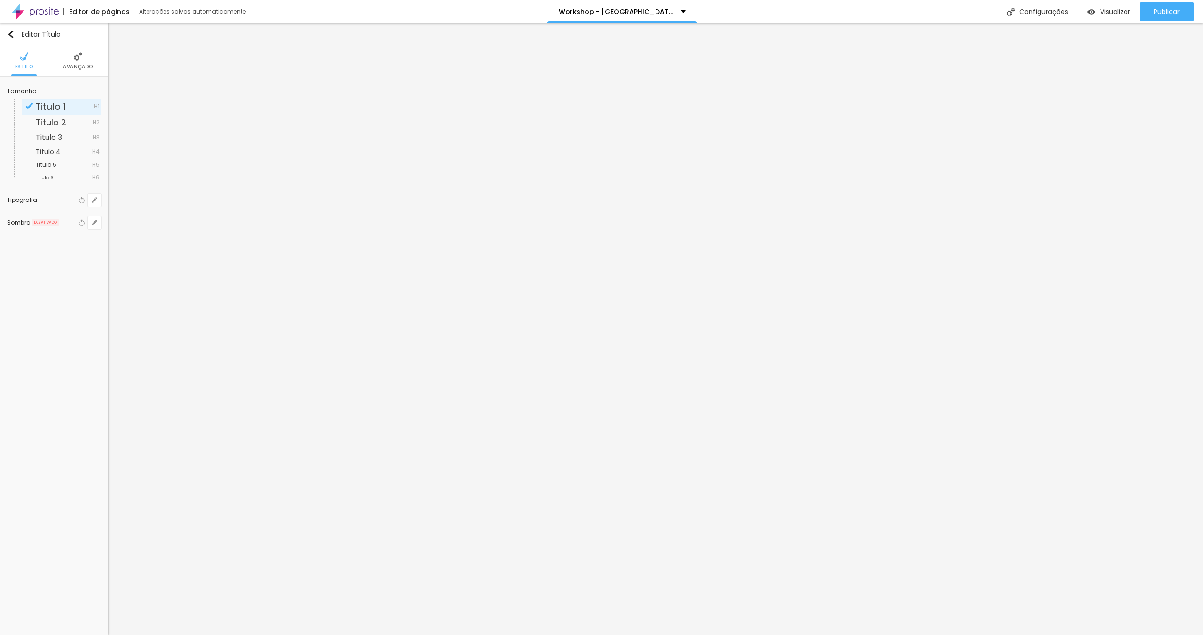 This screenshot has height=635, width=1203. I want to click on div: Editor de páginas, so click(96, 12).